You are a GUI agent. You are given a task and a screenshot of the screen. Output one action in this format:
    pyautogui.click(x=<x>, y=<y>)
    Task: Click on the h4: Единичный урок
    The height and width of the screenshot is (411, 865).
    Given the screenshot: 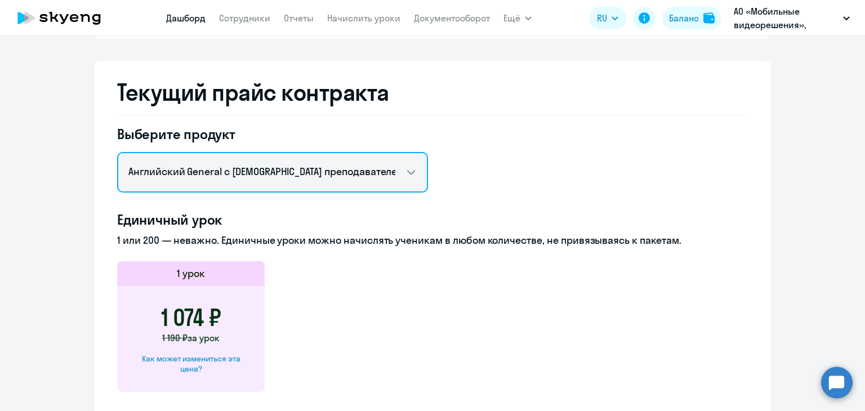 What is the action you would take?
    pyautogui.click(x=433, y=220)
    